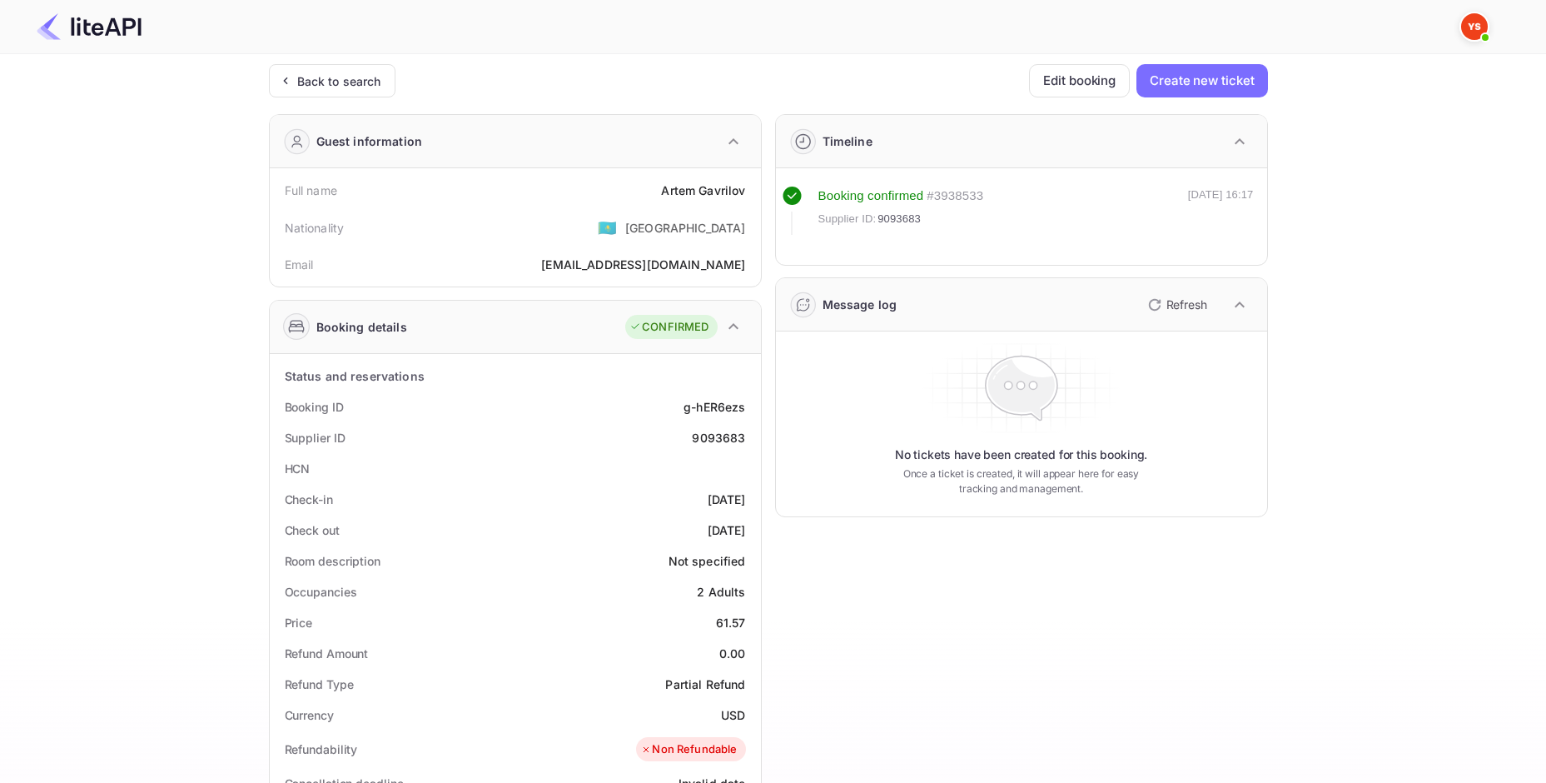  I want to click on img: Yandex Support, so click(1475, 27).